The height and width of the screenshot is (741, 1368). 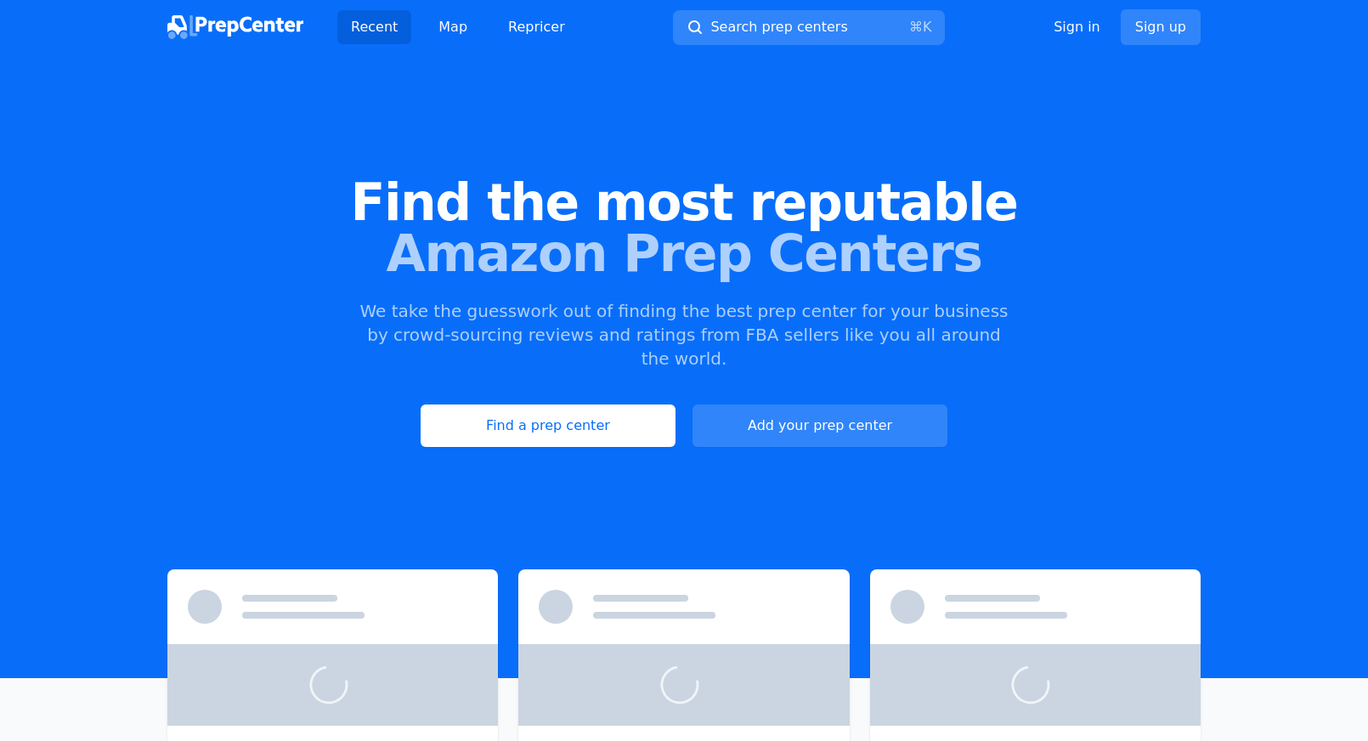 I want to click on a: Find a prep center, so click(x=548, y=426).